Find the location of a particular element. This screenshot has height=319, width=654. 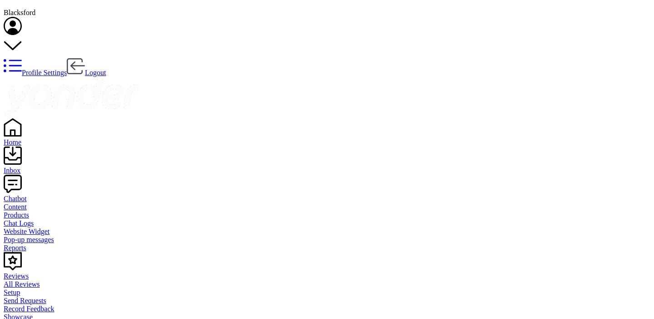

a: Reviews is located at coordinates (327, 272).